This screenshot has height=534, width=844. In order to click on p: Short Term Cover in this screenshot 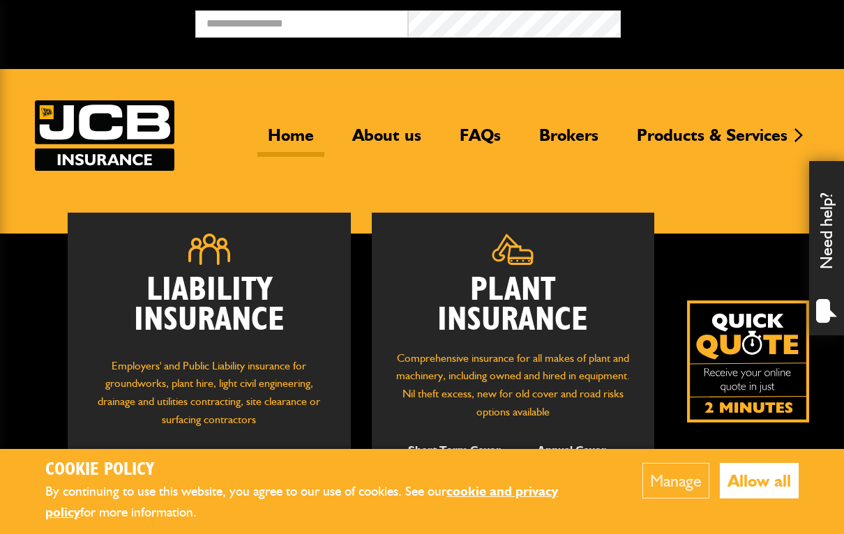, I will do `click(454, 451)`.